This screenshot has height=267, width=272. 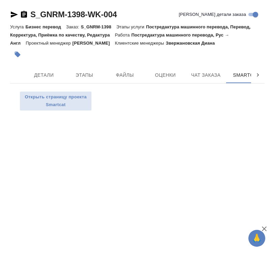 What do you see at coordinates (166, 75) in the screenshot?
I see `span: Оценки` at bounding box center [166, 75].